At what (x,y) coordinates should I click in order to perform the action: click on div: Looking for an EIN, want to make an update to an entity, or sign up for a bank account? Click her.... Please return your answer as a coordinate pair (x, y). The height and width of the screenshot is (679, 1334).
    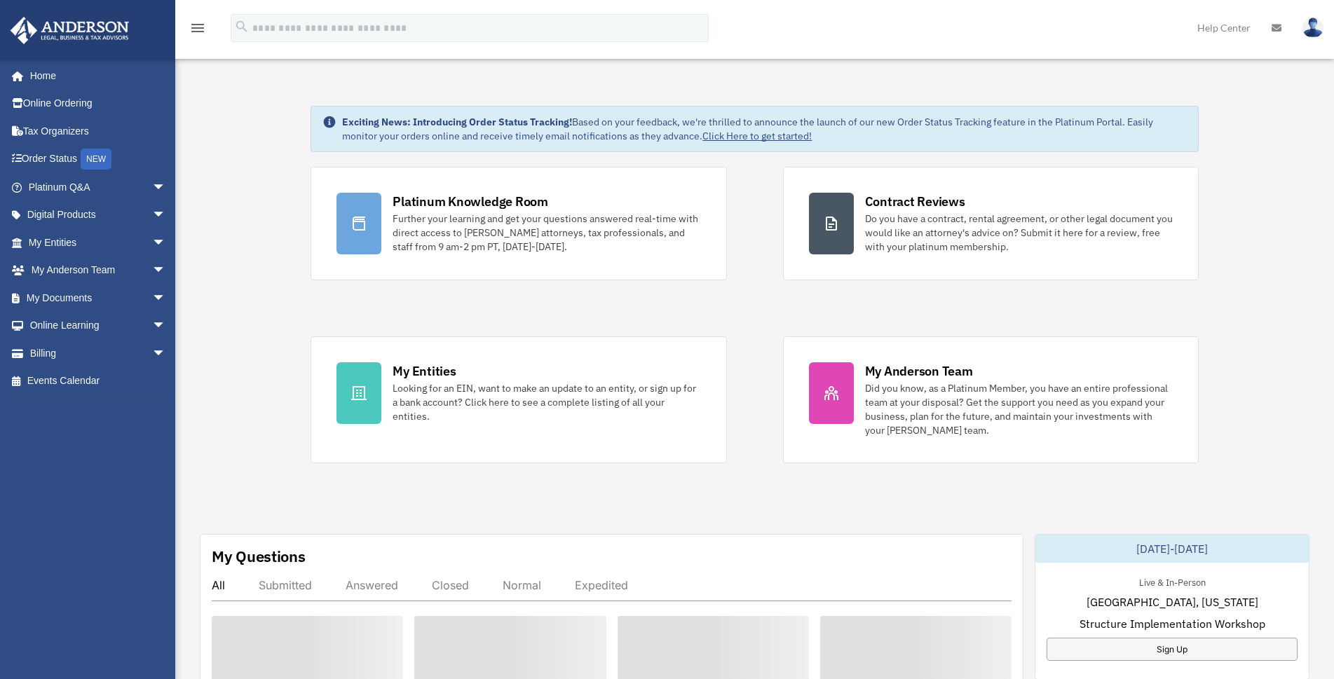
    Looking at the image, I should click on (546, 402).